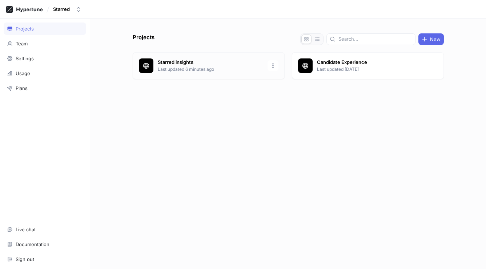 This screenshot has width=486, height=269. What do you see at coordinates (25, 230) in the screenshot?
I see `div: Live chat` at bounding box center [25, 230].